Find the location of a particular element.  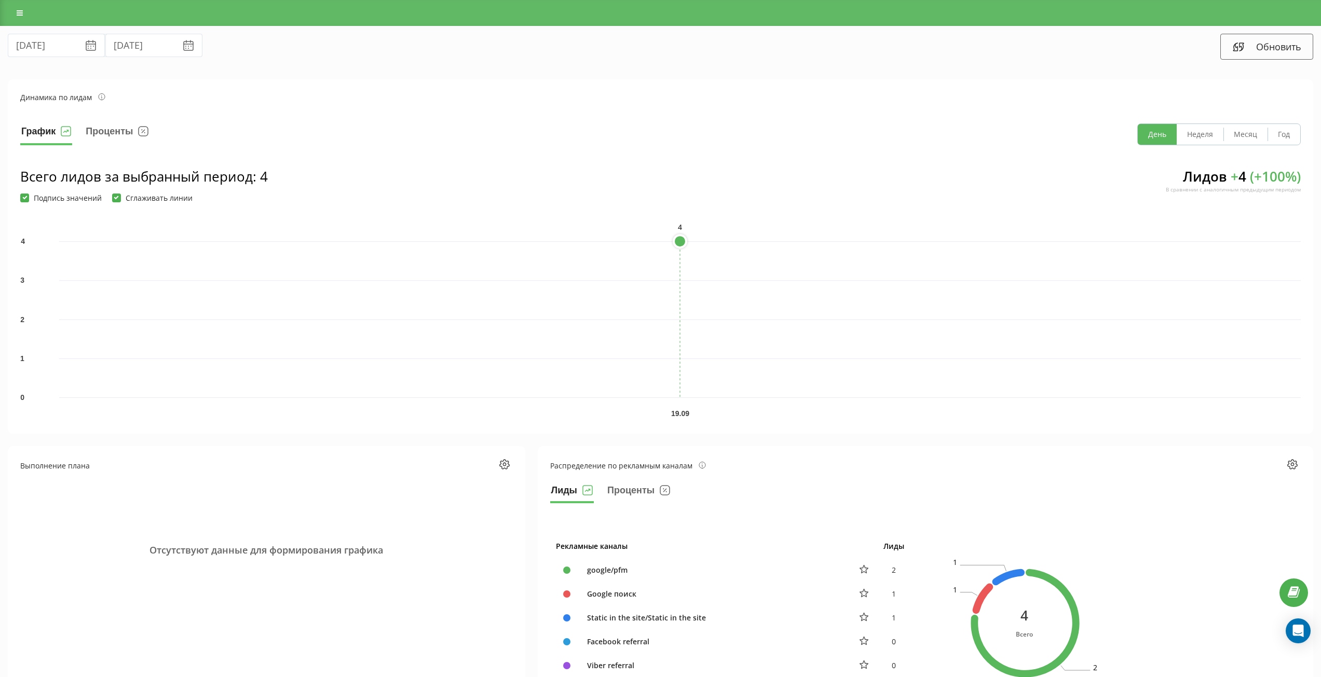

button: Неделя is located at coordinates (1200, 134).